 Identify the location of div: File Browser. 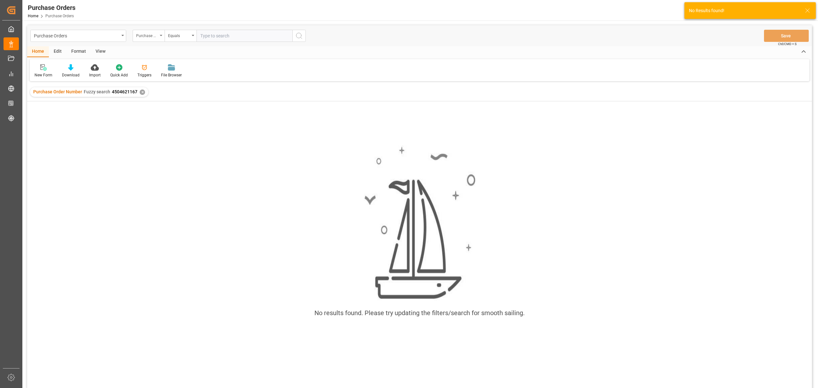
(171, 75).